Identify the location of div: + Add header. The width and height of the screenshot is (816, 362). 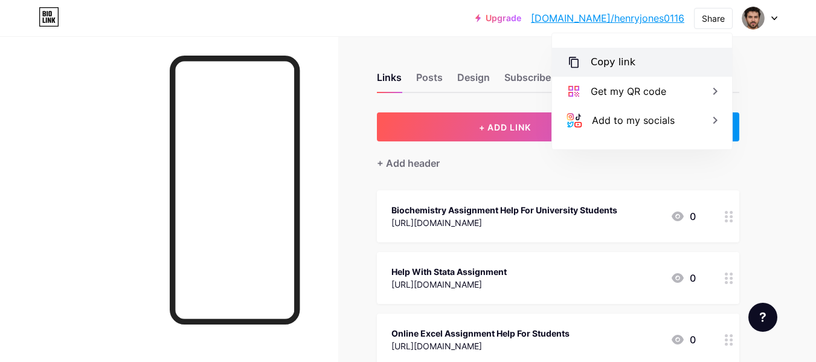
(408, 163).